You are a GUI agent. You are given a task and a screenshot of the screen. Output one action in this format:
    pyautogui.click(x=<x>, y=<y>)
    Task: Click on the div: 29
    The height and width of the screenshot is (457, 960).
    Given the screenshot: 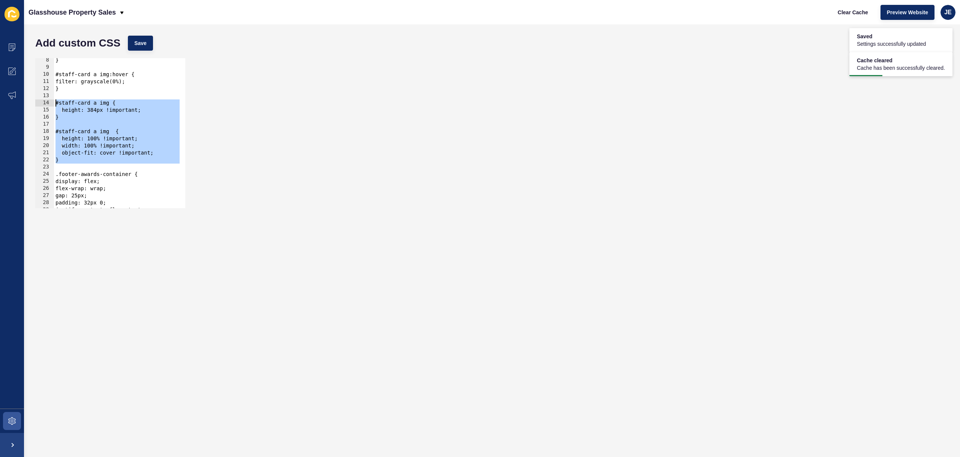 What is the action you would take?
    pyautogui.click(x=45, y=210)
    